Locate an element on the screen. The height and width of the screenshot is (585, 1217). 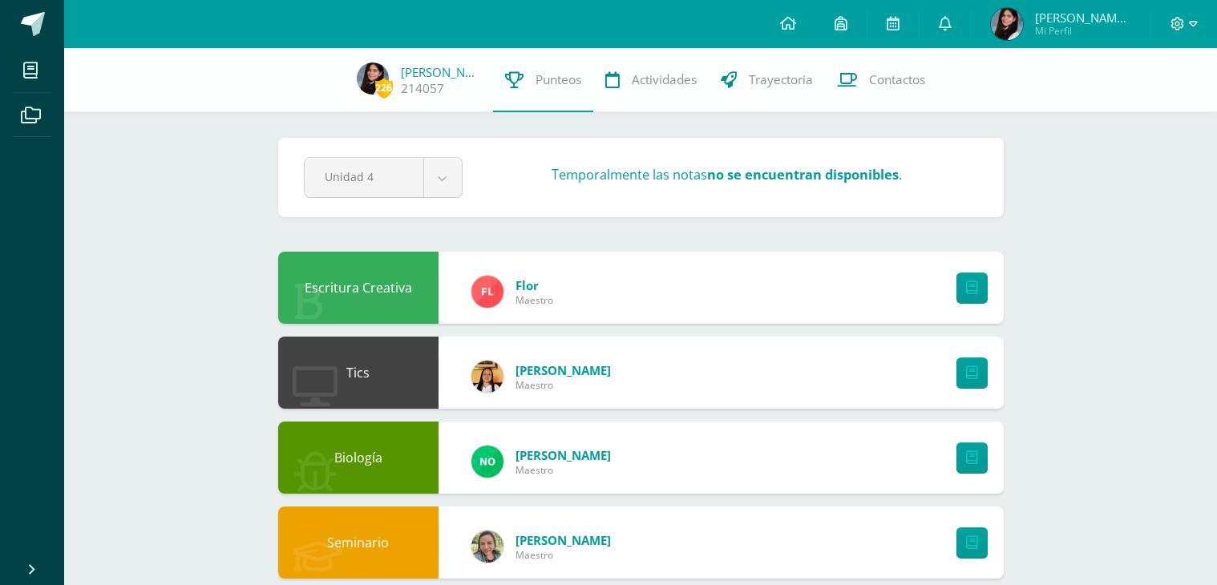
img: 405e426cf699282c02b6e6c69ff5ea82.png is located at coordinates (488, 377).